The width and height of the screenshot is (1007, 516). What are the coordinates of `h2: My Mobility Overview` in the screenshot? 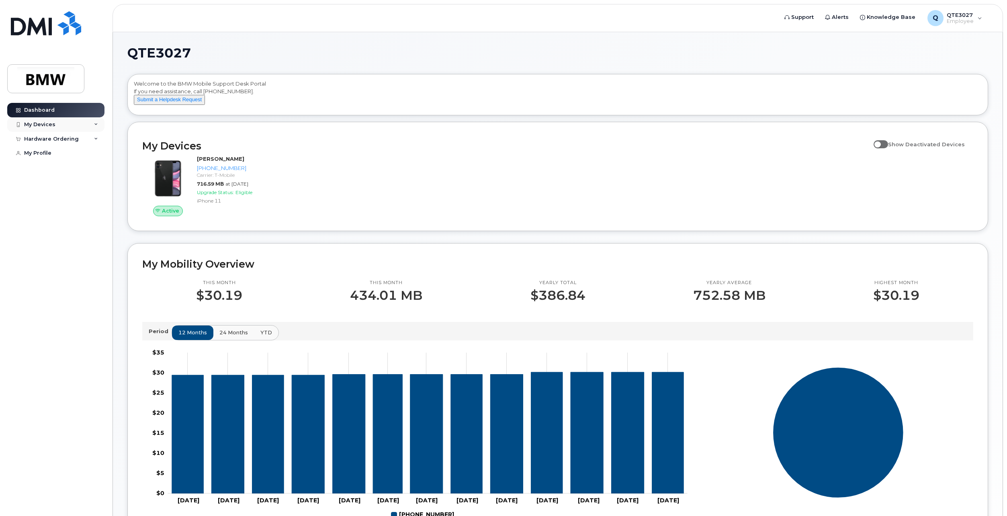 It's located at (558, 264).